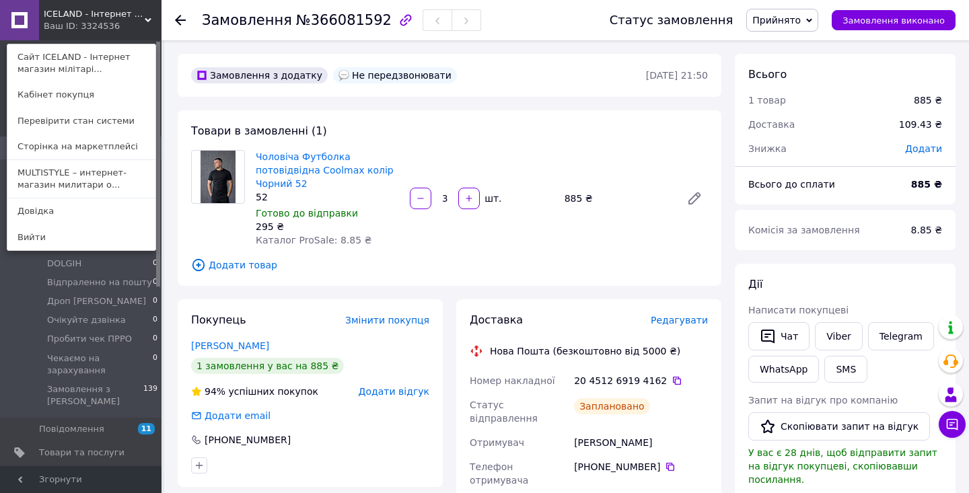  Describe the element at coordinates (640, 381) in the screenshot. I see `div: 20 4512 6919 4162` at that location.